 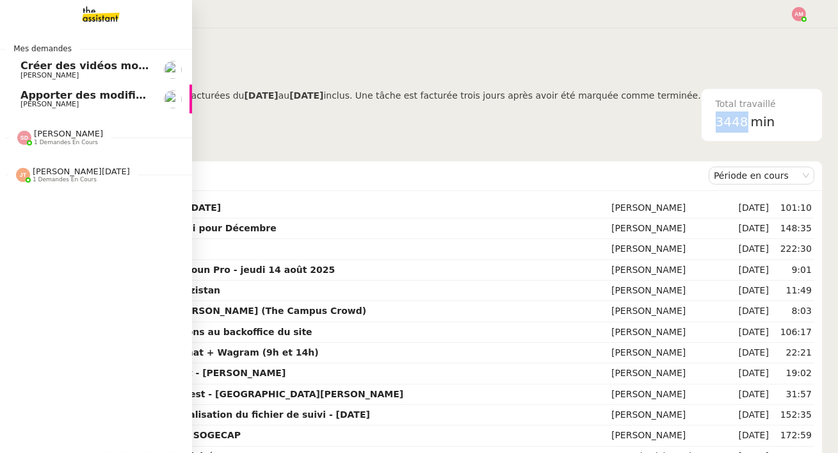 I want to click on div: Demandes, so click(x=387, y=175).